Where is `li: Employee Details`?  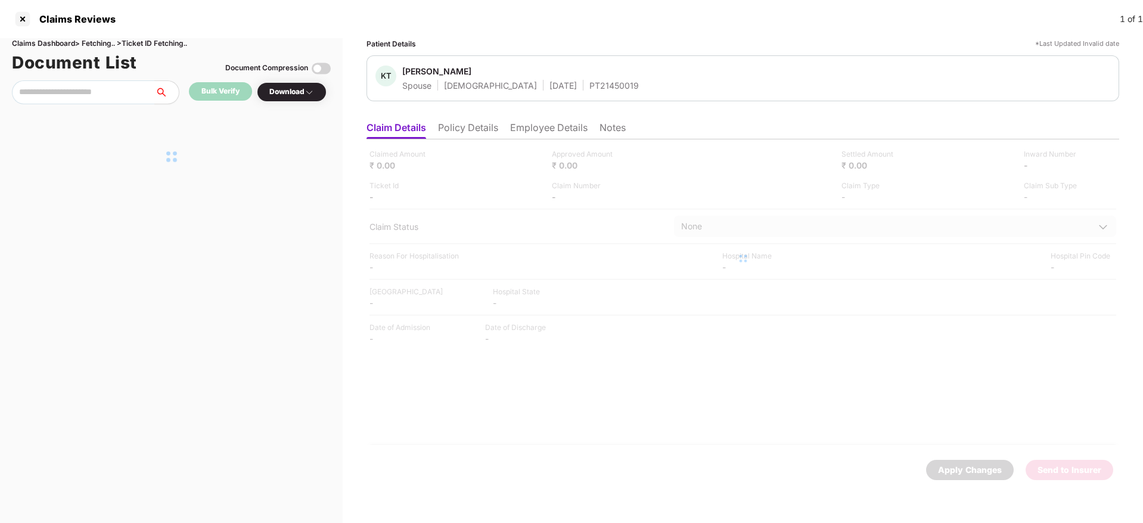
li: Employee Details is located at coordinates (549, 130).